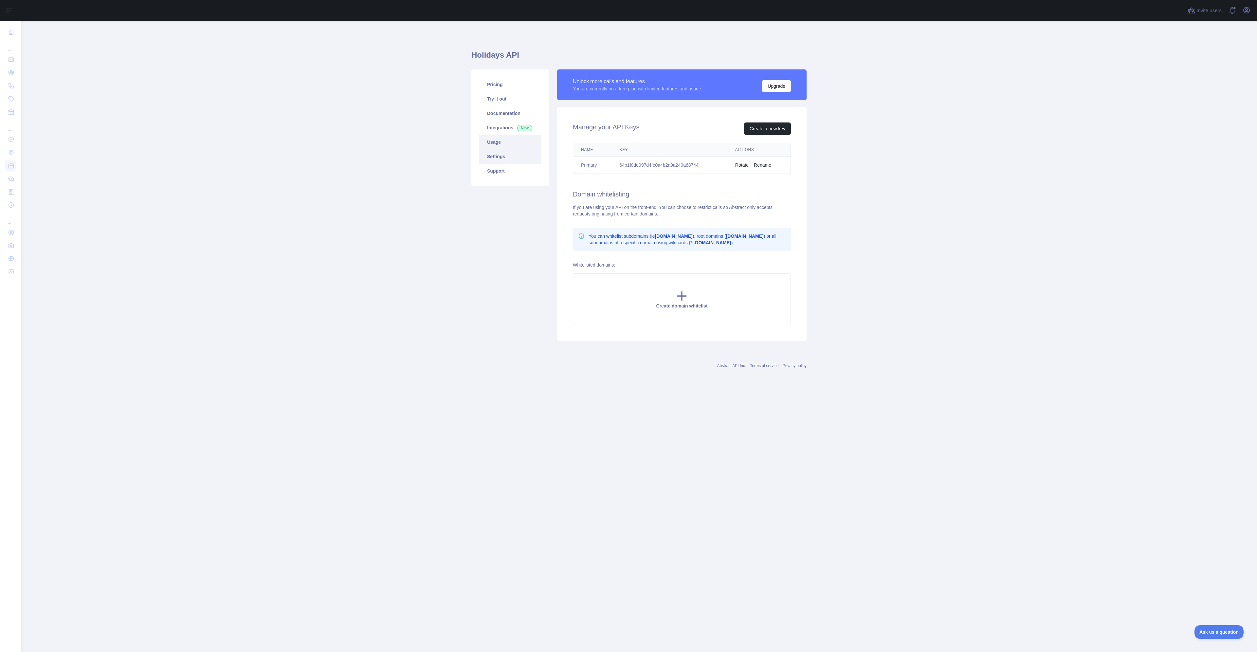 The width and height of the screenshot is (1257, 652). I want to click on h1: Holidays API, so click(639, 58).